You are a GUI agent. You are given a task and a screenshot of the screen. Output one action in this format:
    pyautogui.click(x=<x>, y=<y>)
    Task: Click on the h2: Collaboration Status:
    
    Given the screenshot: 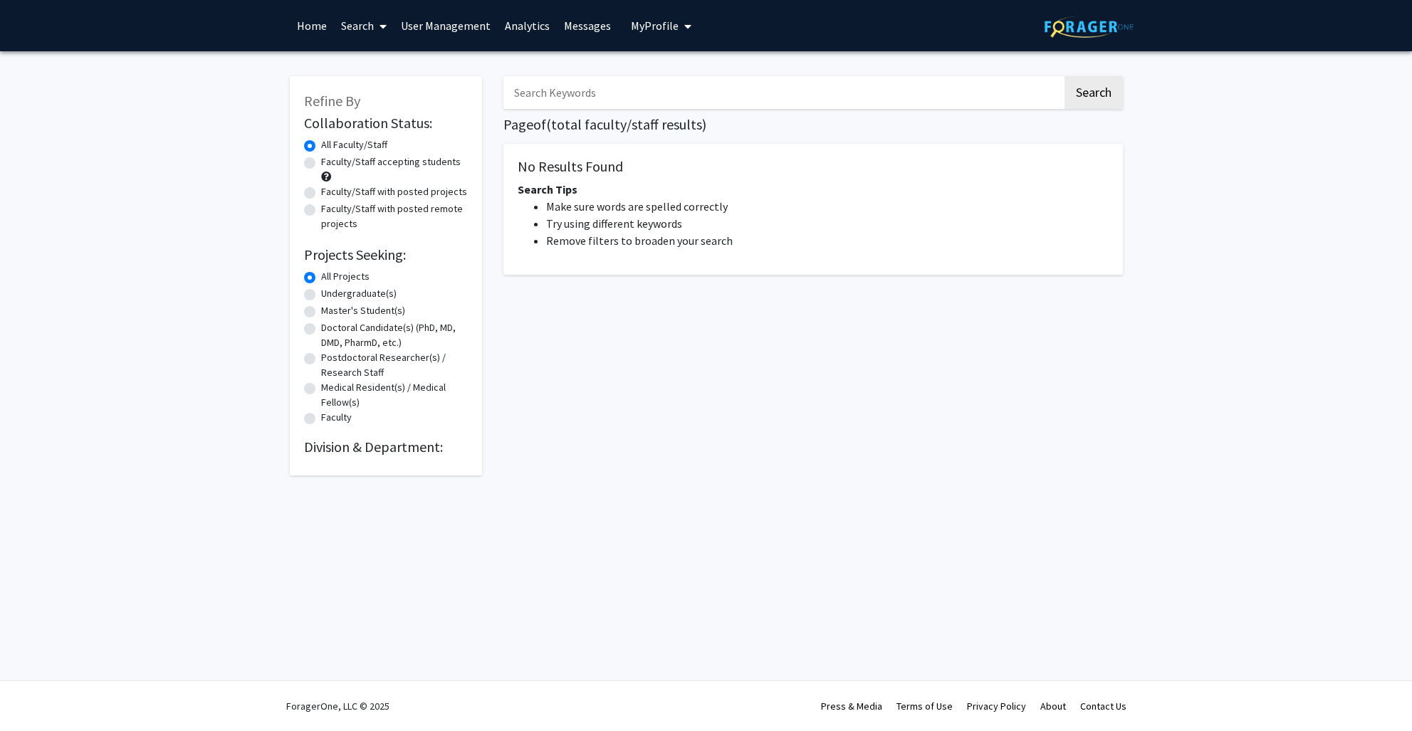 What is the action you would take?
    pyautogui.click(x=386, y=123)
    